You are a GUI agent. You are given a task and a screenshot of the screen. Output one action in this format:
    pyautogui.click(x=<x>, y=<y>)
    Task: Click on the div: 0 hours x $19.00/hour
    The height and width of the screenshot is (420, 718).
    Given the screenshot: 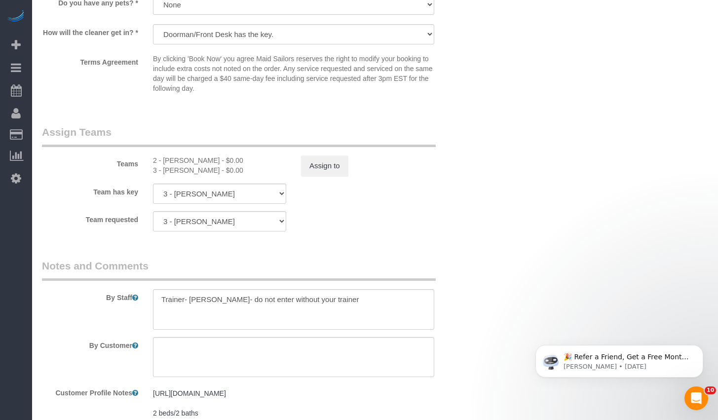 What is the action you would take?
    pyautogui.click(x=220, y=170)
    